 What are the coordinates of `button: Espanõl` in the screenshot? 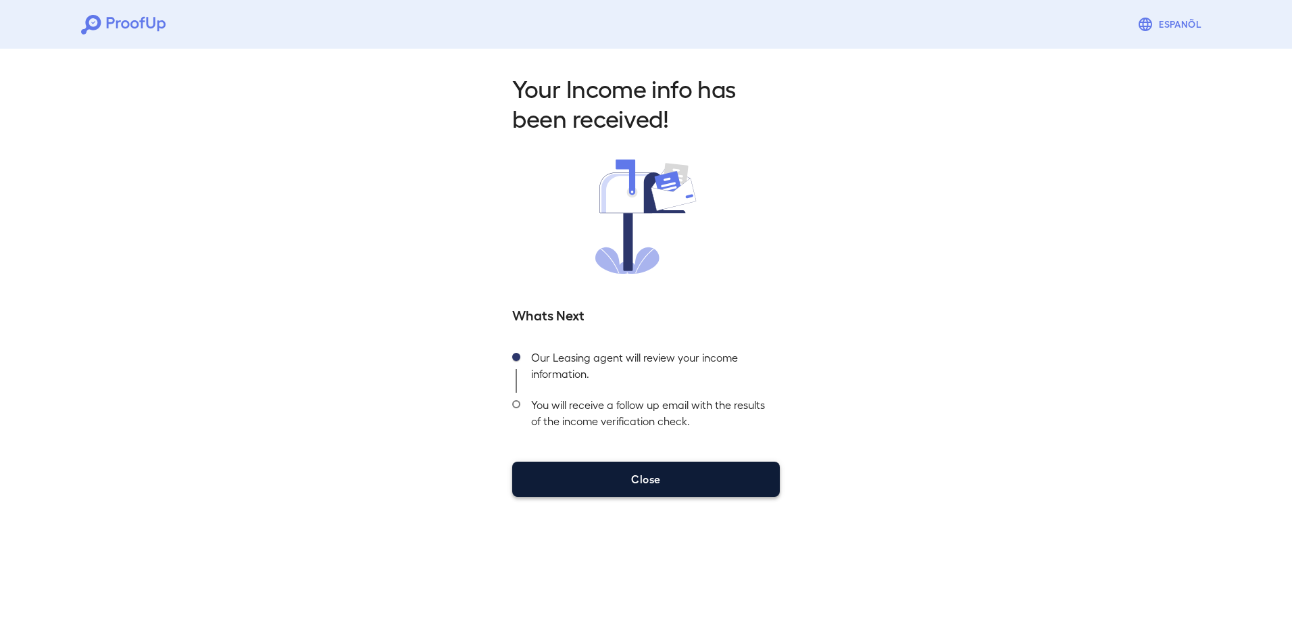 It's located at (1171, 24).